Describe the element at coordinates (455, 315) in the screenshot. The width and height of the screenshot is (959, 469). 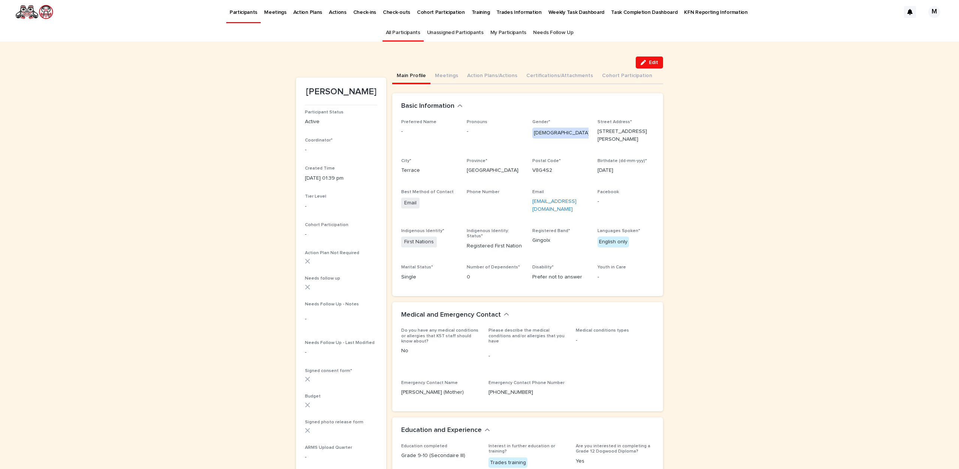
I see `button: Medical and Emergency Contact` at that location.